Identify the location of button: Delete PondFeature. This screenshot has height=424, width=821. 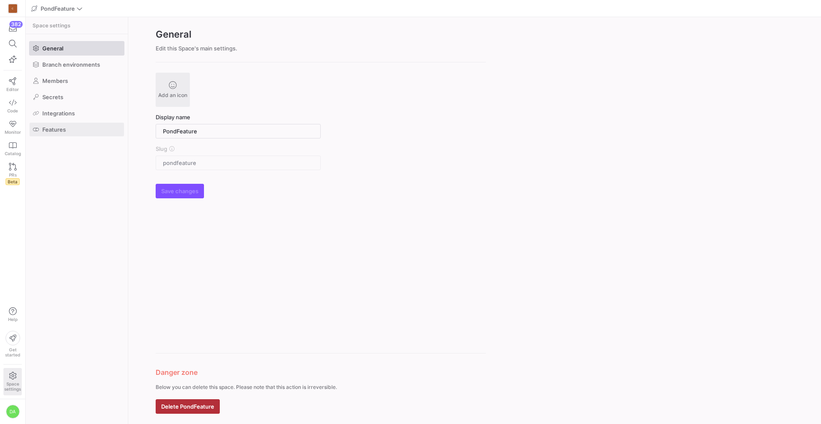
(188, 407).